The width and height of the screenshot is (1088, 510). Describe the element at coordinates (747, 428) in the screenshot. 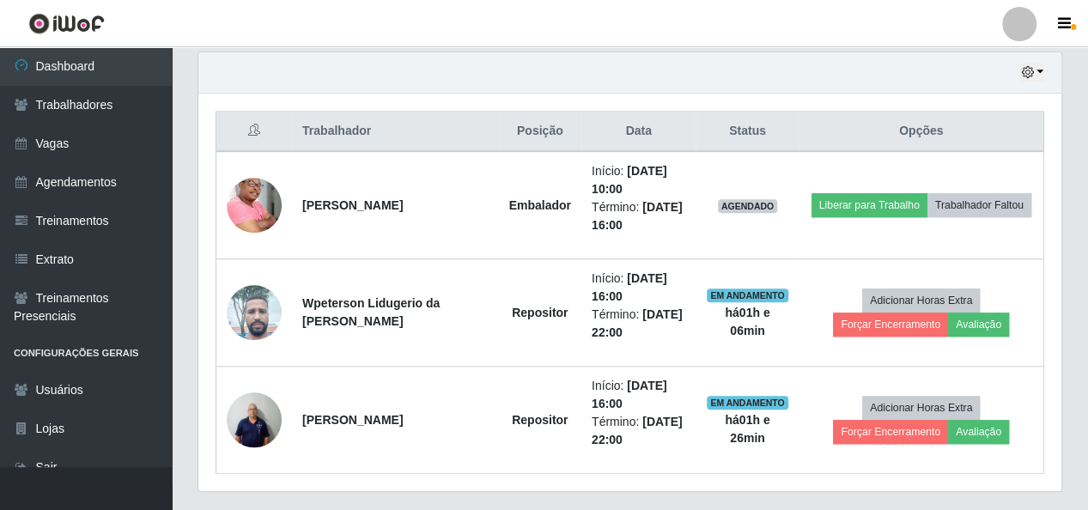

I see `strong: há 01 h e 26 min` at that location.